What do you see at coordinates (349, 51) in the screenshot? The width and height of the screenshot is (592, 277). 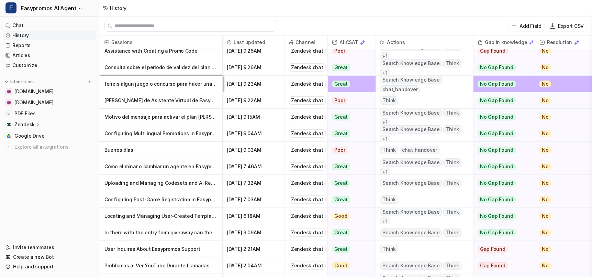 I see `button: Poor` at bounding box center [349, 51].